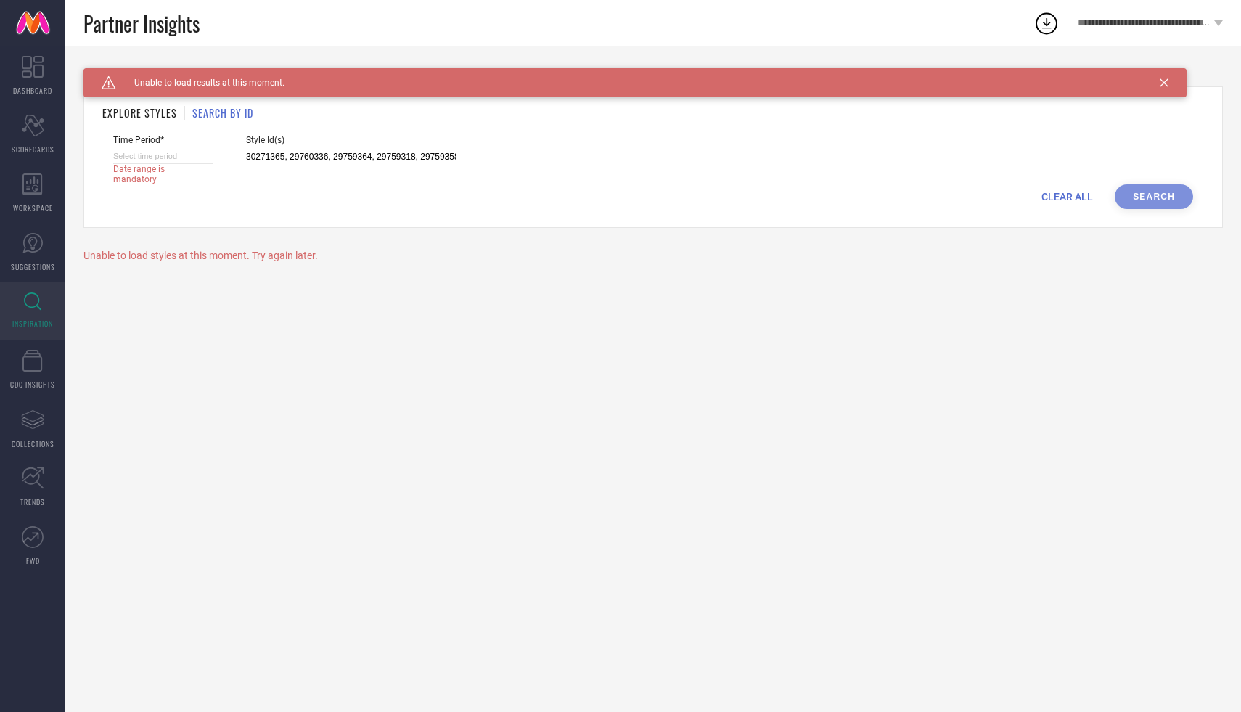 This screenshot has width=1241, height=712. Describe the element at coordinates (33, 208) in the screenshot. I see `span: WORKSPACE` at that location.